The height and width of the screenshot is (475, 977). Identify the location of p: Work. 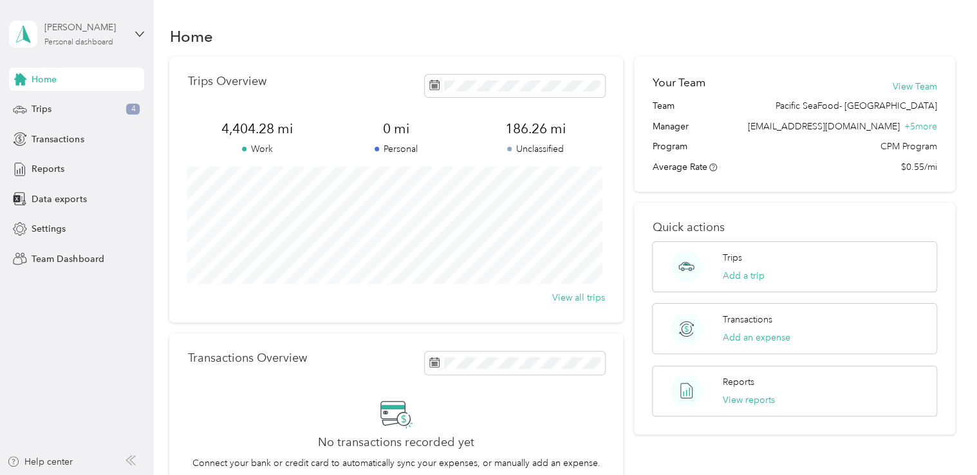
(257, 149).